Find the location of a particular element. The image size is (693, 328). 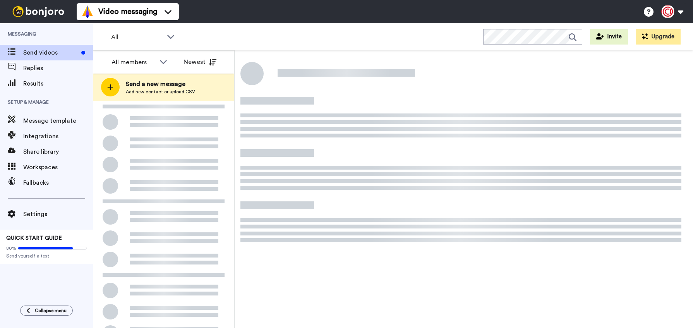

div: All members is located at coordinates (133, 62).